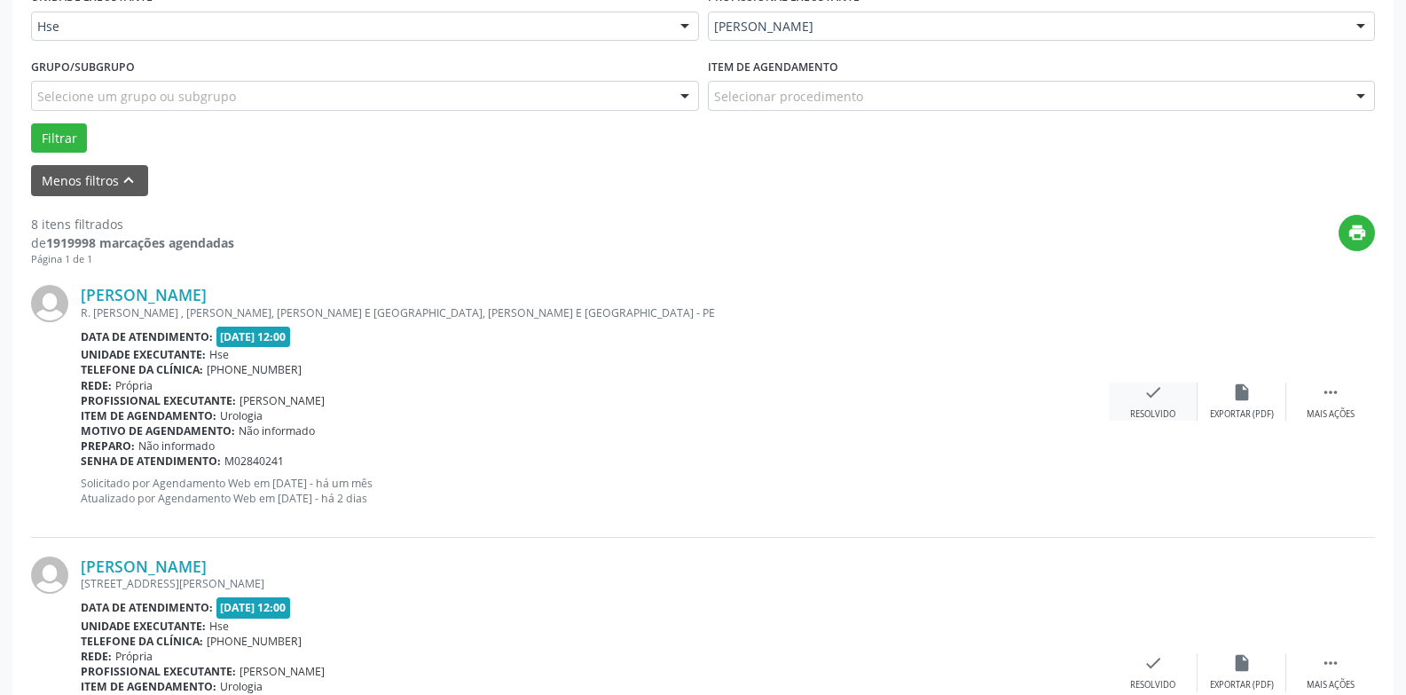  I want to click on span: Selecionar procedimento, so click(789, 96).